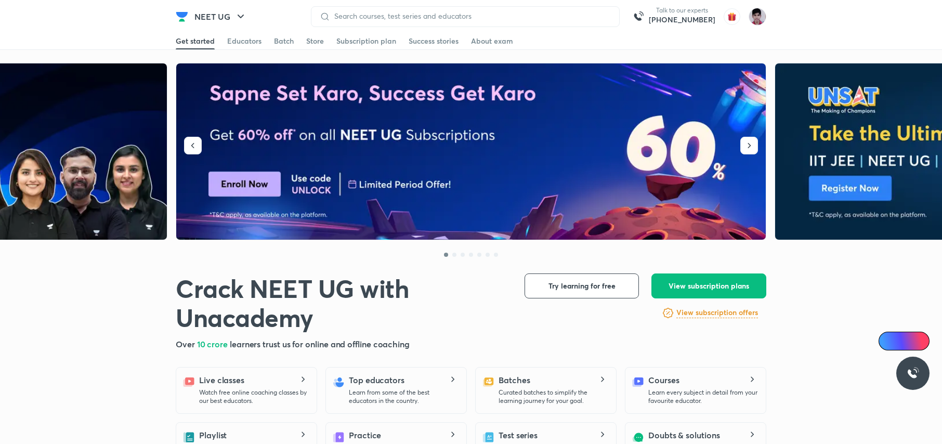 This screenshot has width=942, height=444. Describe the element at coordinates (434, 41) in the screenshot. I see `a: Success stories` at that location.